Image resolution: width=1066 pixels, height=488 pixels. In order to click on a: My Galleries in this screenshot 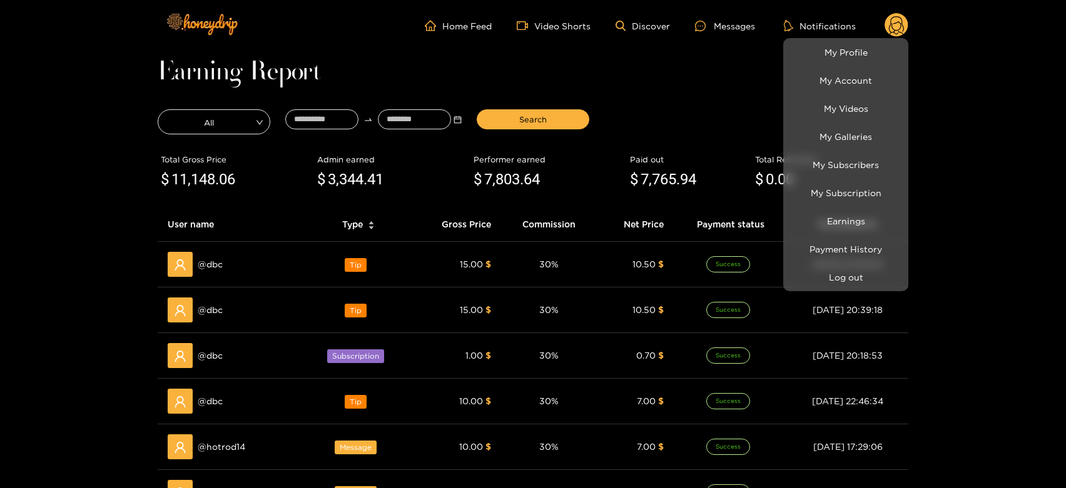, I will do `click(846, 136)`.